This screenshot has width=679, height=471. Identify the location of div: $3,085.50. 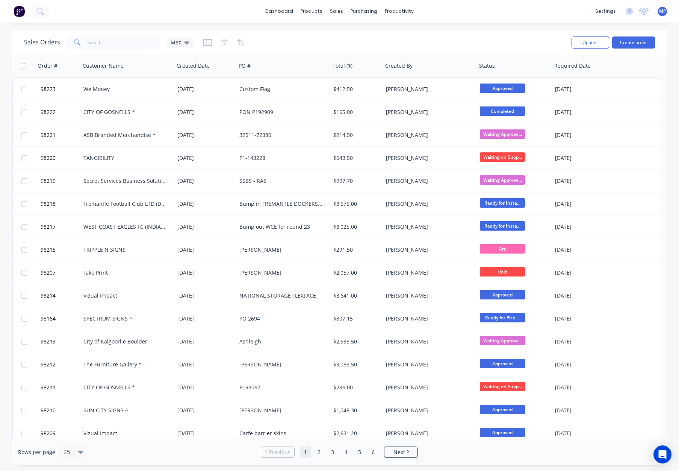
(356, 364).